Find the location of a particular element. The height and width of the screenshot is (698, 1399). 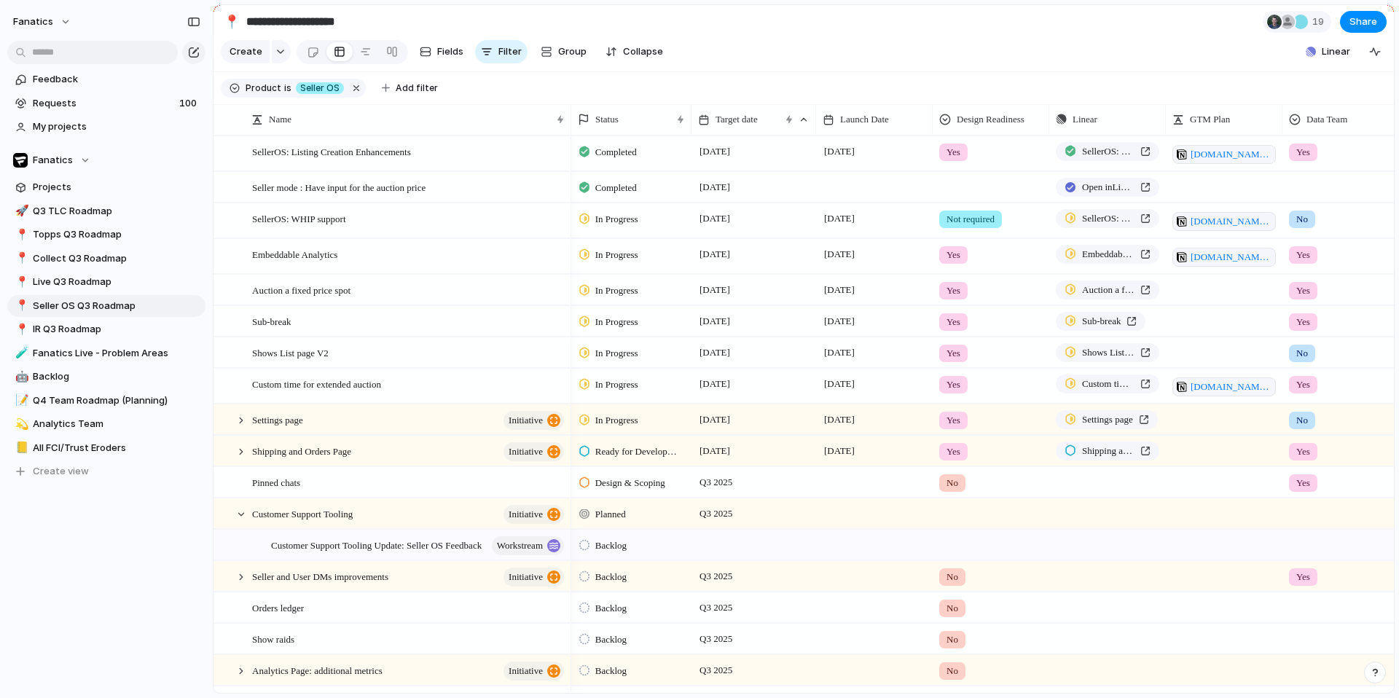

span: Auction a fixed price spot is located at coordinates (1108, 290).